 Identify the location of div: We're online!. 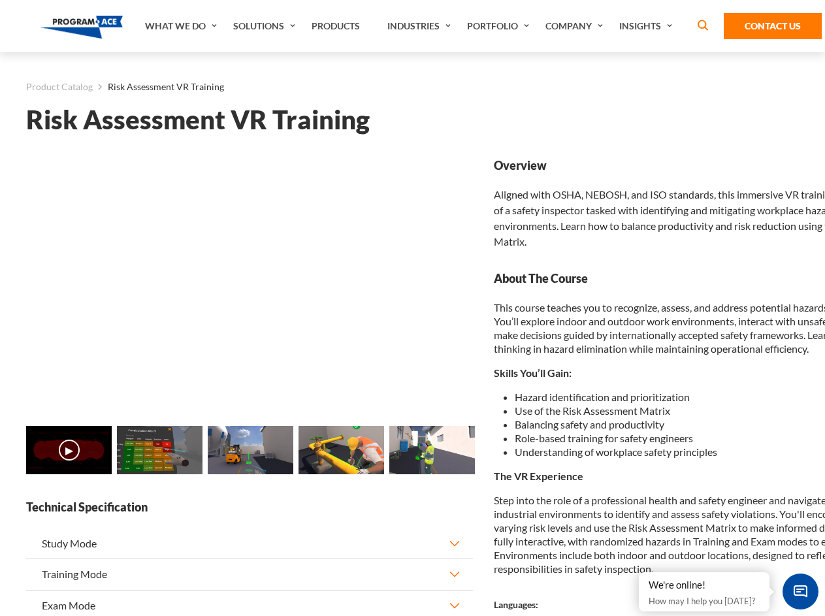
(704, 586).